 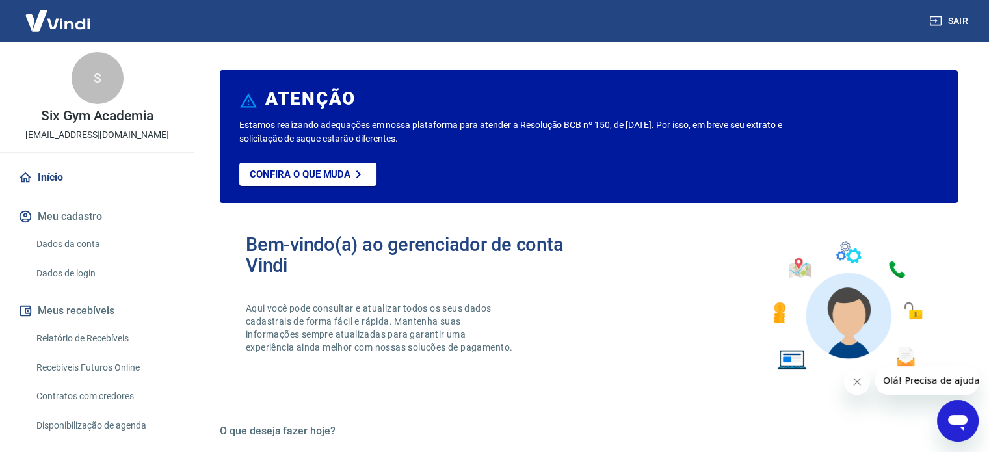 What do you see at coordinates (105, 396) in the screenshot?
I see `a: Contratos com credores` at bounding box center [105, 396].